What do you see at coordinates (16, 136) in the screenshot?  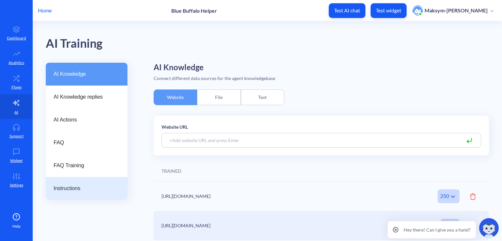 I see `p: Support` at bounding box center [16, 136].